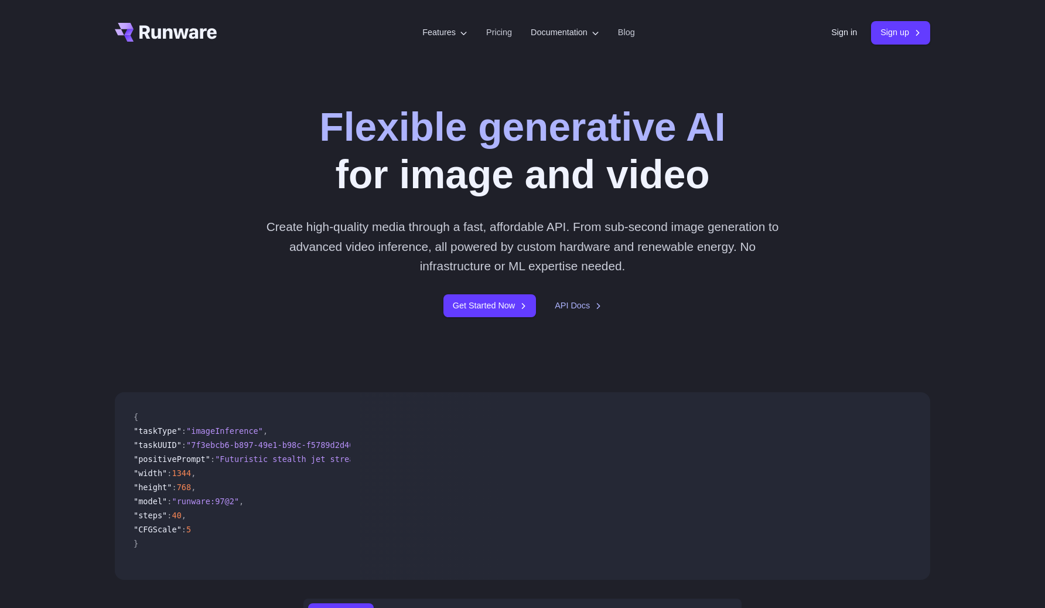  I want to click on a: Go to /, so click(166, 32).